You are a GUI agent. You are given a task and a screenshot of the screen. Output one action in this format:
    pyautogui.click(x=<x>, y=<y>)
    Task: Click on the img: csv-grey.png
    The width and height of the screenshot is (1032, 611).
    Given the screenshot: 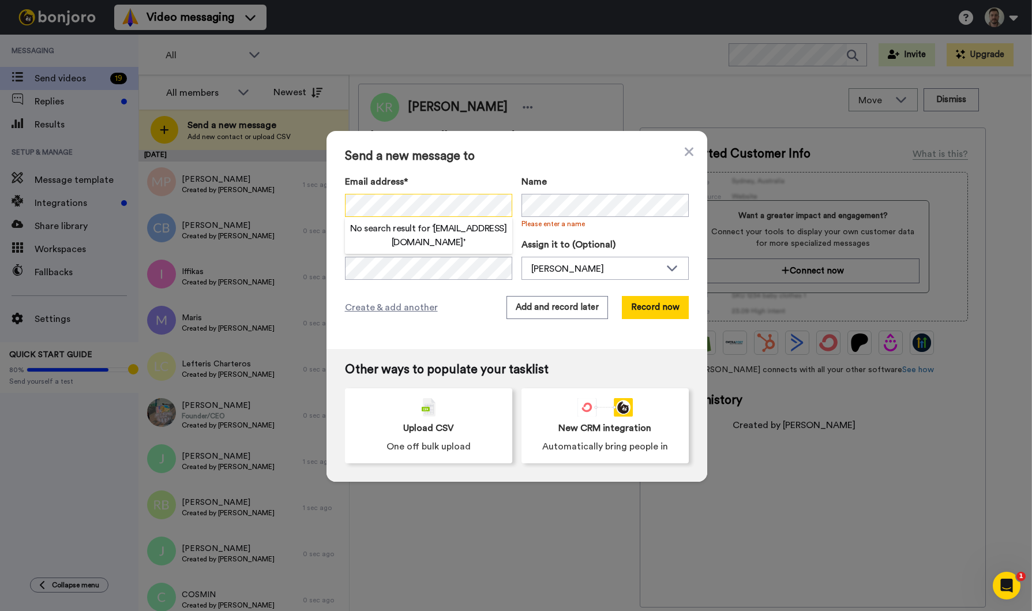 What is the action you would take?
    pyautogui.click(x=428, y=407)
    